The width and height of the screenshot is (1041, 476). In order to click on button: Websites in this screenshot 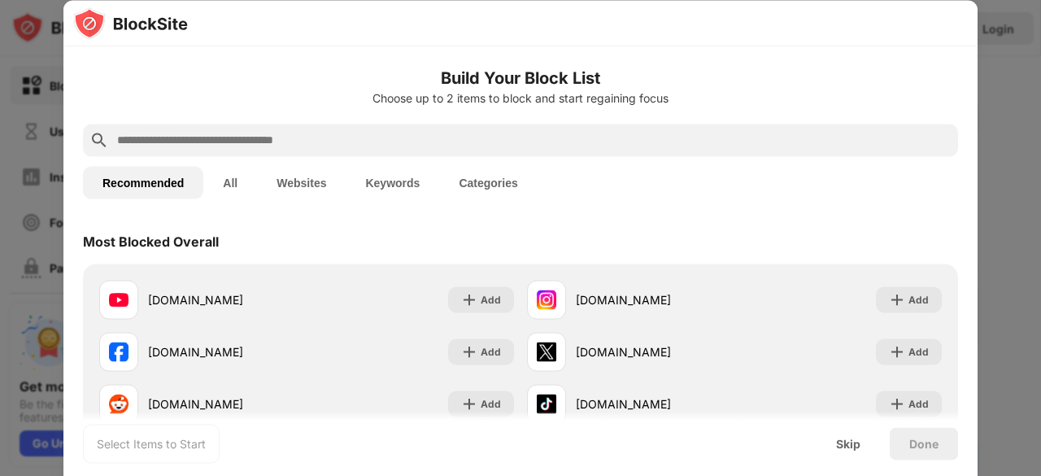, I will do `click(301, 182)`.